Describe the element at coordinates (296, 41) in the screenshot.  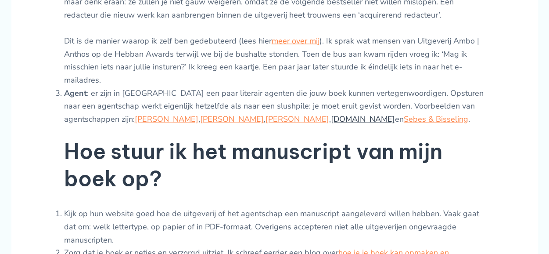
I see `a: meer over mij` at that location.